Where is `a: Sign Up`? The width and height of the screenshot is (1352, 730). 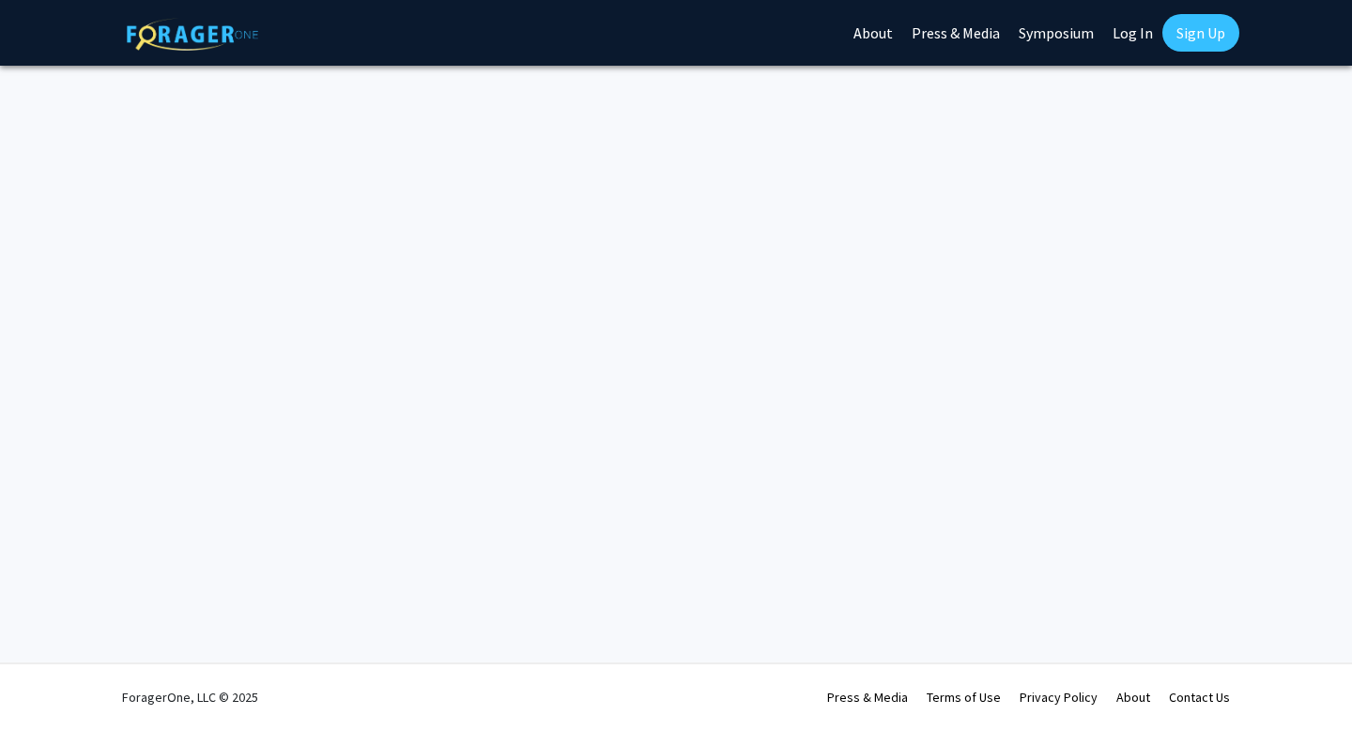
a: Sign Up is located at coordinates (1201, 33).